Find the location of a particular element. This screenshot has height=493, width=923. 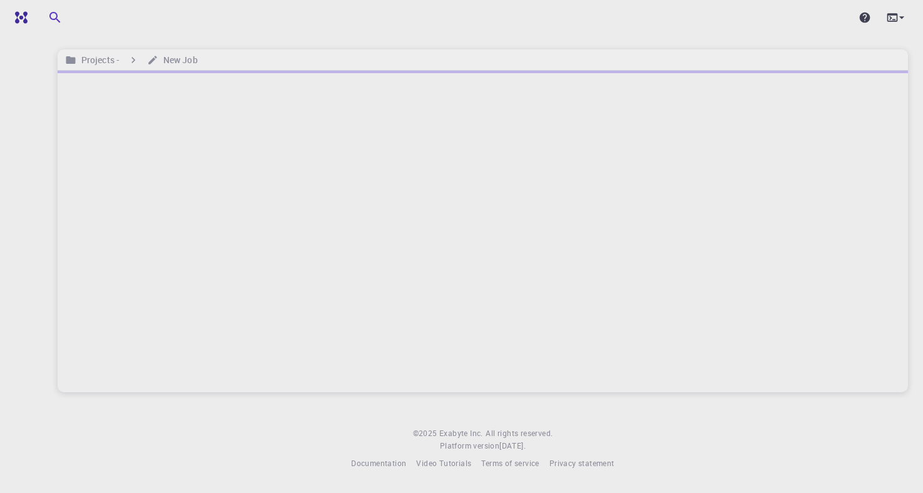

img: logo is located at coordinates (19, 18).